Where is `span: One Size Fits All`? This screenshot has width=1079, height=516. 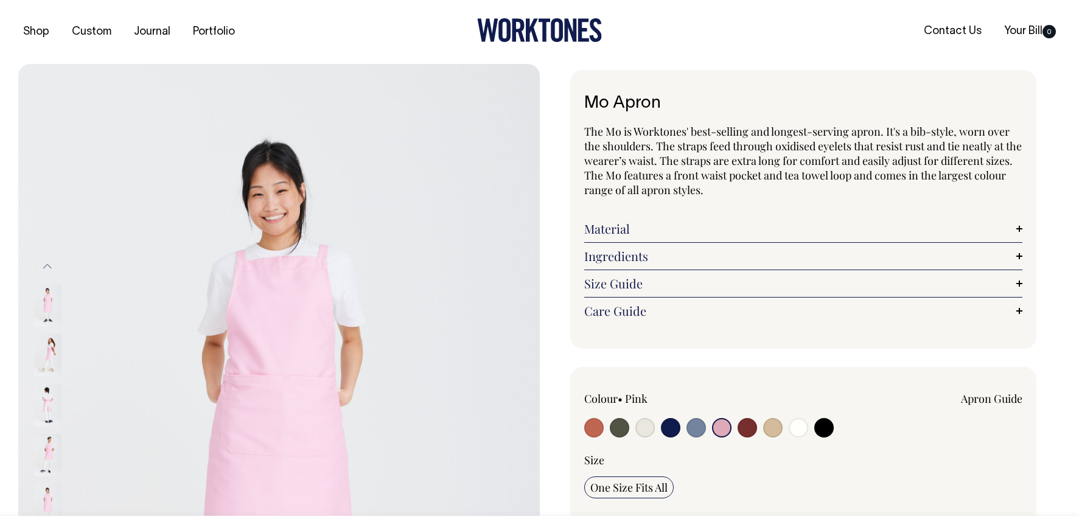
span: One Size Fits All is located at coordinates (628, 487).